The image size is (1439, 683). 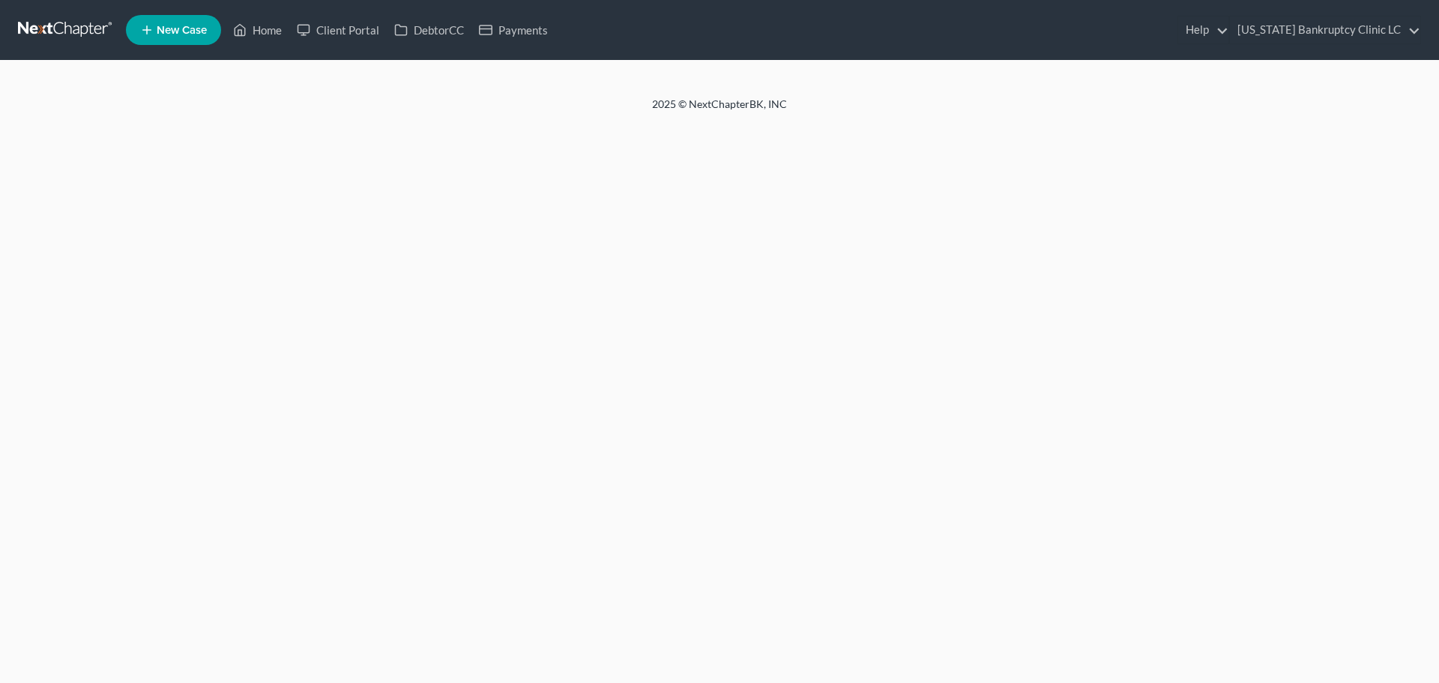 I want to click on a: Help, so click(x=1203, y=30).